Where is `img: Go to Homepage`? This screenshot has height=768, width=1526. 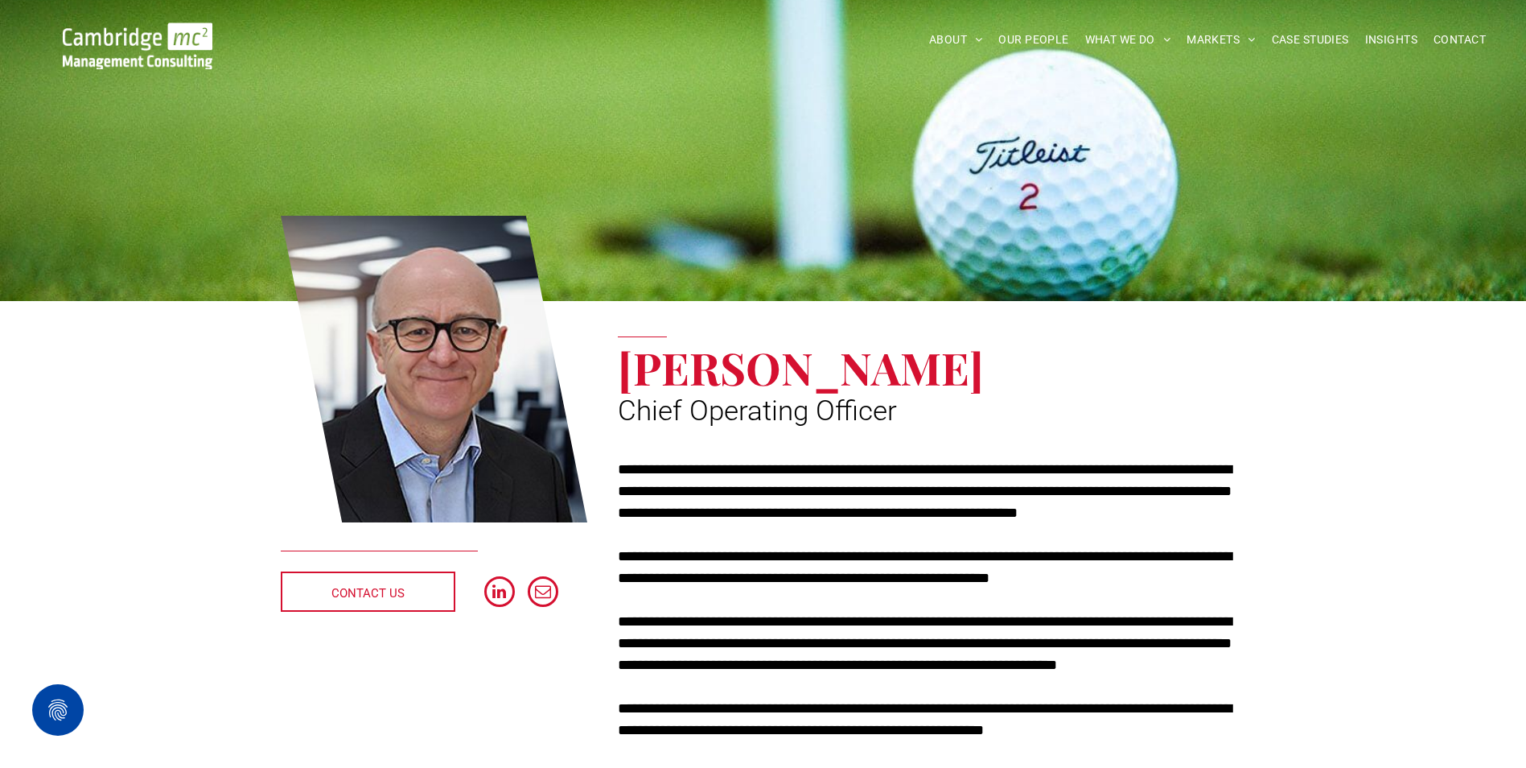 img: Go to Homepage is located at coordinates (138, 46).